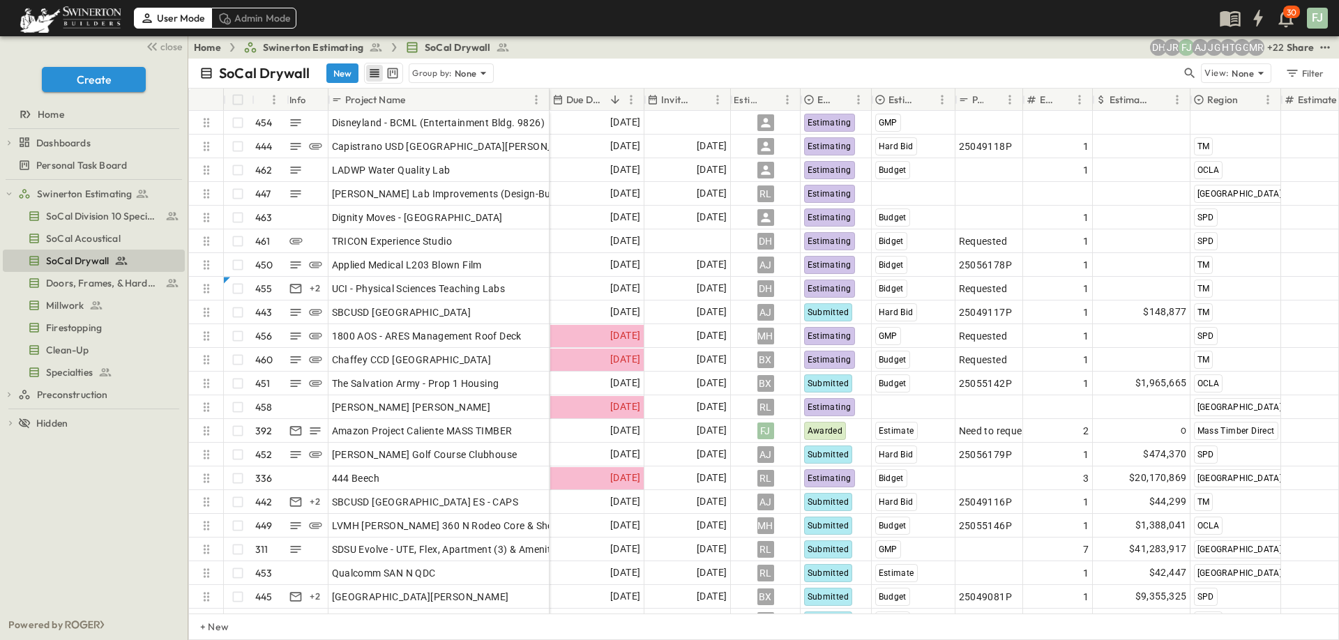 The image size is (1339, 640). Describe the element at coordinates (1205, 241) in the screenshot. I see `span: SPD` at that location.